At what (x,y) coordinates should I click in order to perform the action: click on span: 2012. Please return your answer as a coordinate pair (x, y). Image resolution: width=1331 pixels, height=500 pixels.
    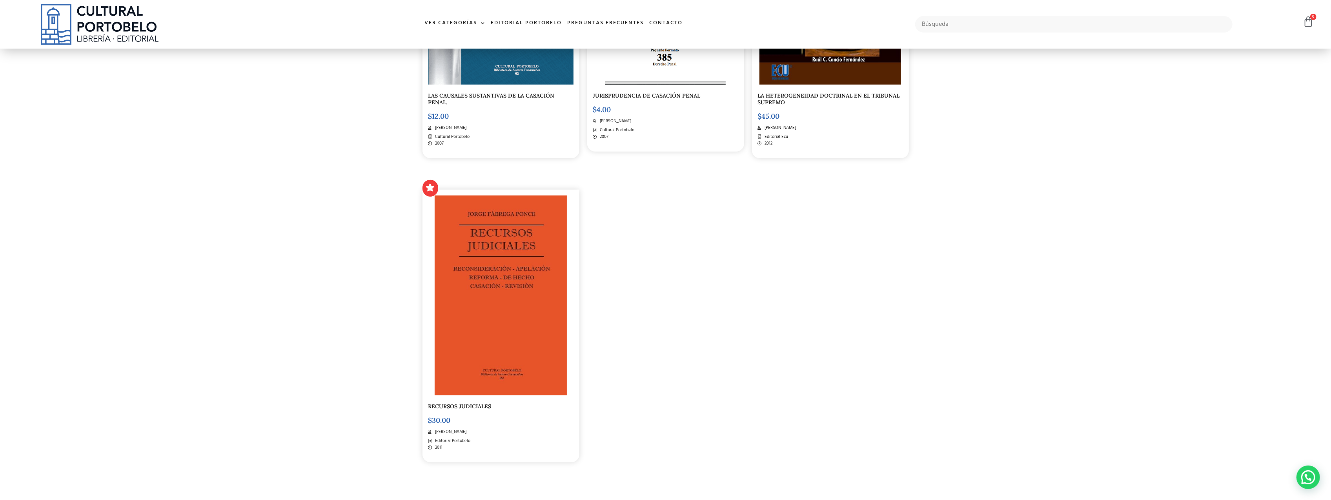
    Looking at the image, I should click on (767, 144).